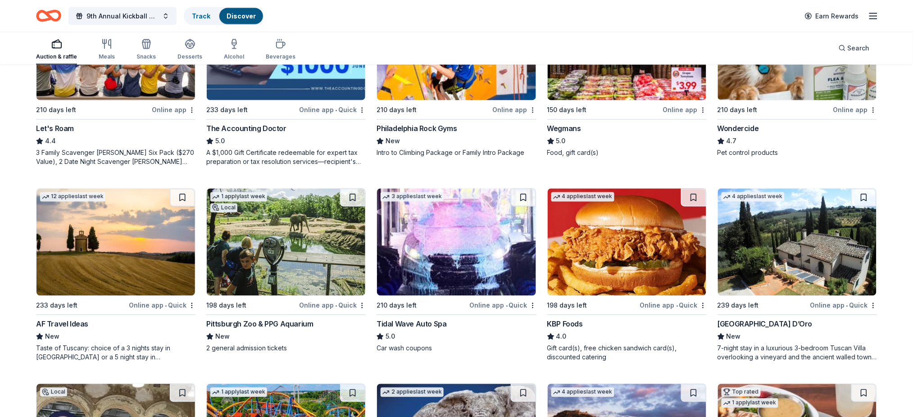 The height and width of the screenshot is (417, 913). I want to click on div: KBP Foods, so click(565, 324).